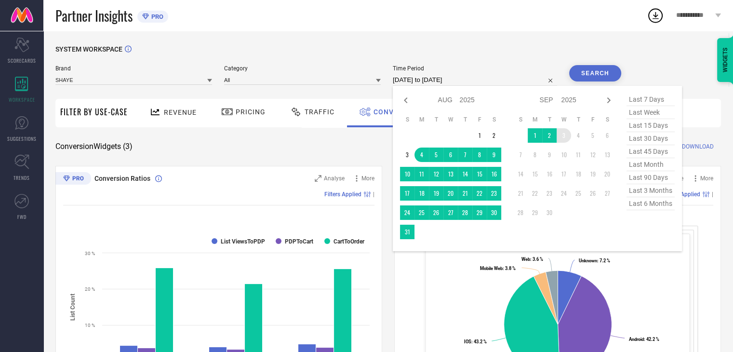  I want to click on td: Thu Aug 07 2025, so click(465, 155).